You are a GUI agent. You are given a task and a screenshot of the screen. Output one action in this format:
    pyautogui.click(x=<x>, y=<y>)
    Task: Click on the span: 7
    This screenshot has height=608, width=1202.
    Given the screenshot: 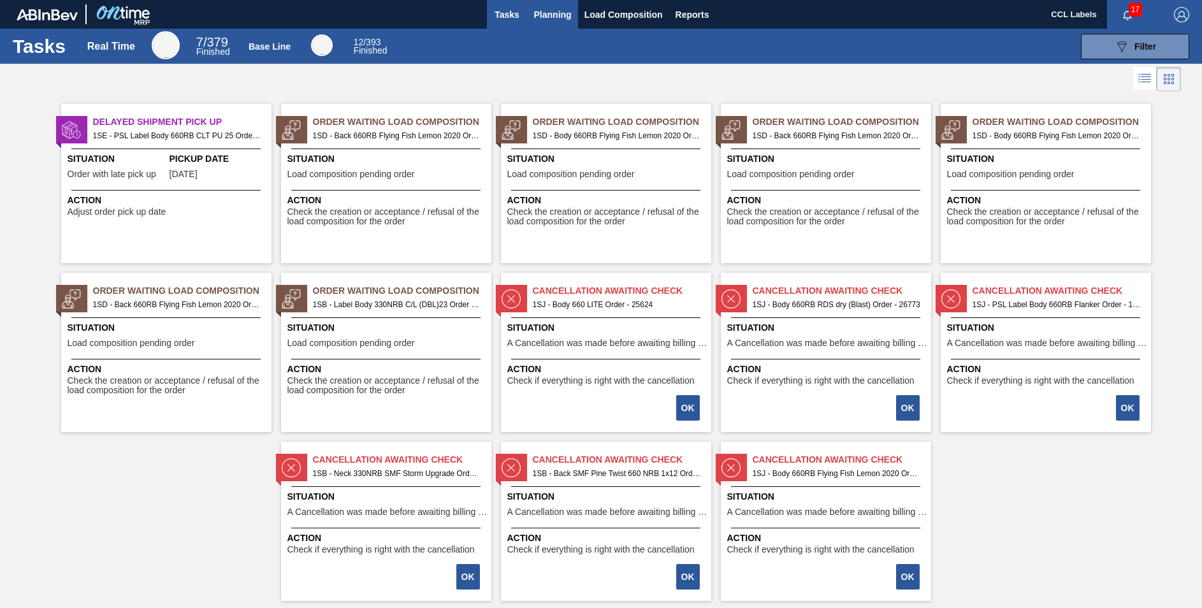 What is the action you would take?
    pyautogui.click(x=199, y=42)
    